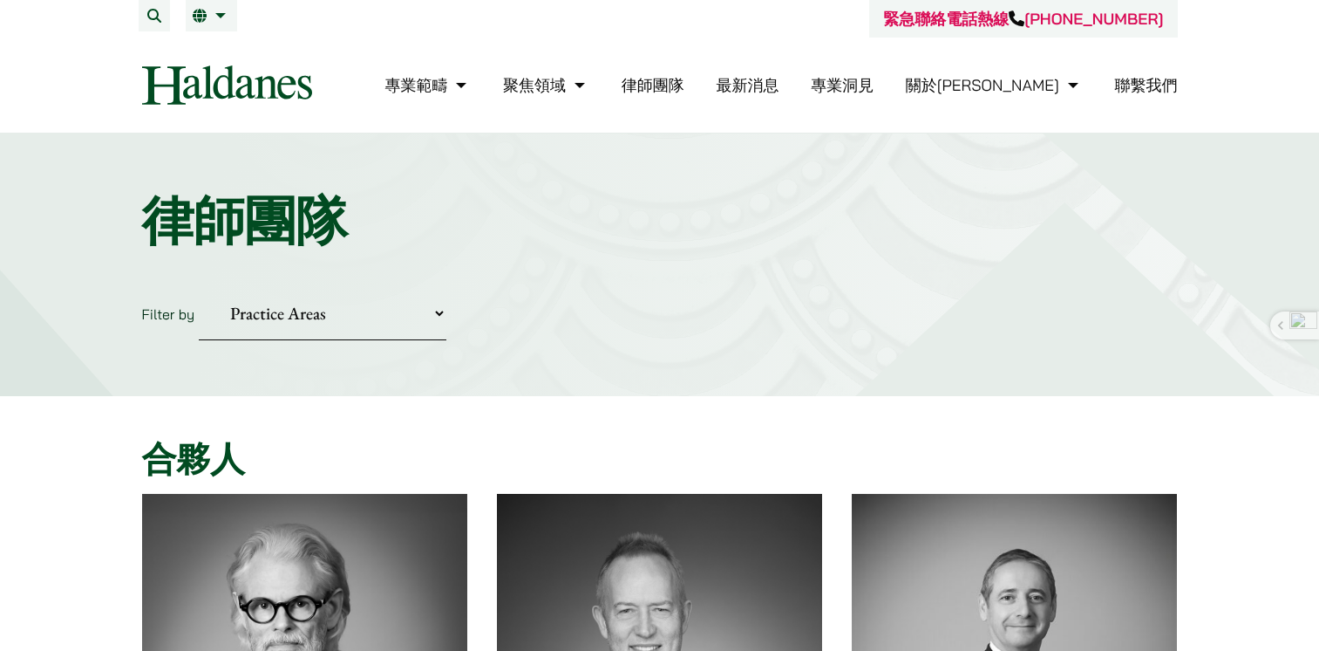  I want to click on a: 繁, so click(211, 16).